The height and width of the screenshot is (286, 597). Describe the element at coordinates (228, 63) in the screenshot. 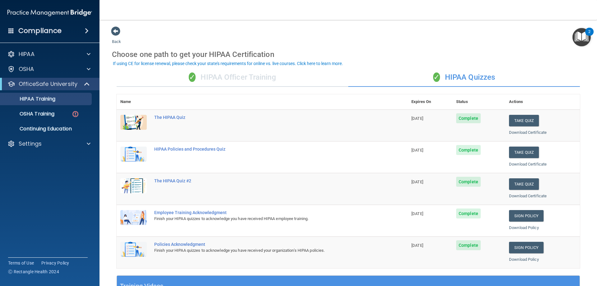

I see `div: If using CE for license renewal, please check your state's requirements for online vs. live cours...` at that location.